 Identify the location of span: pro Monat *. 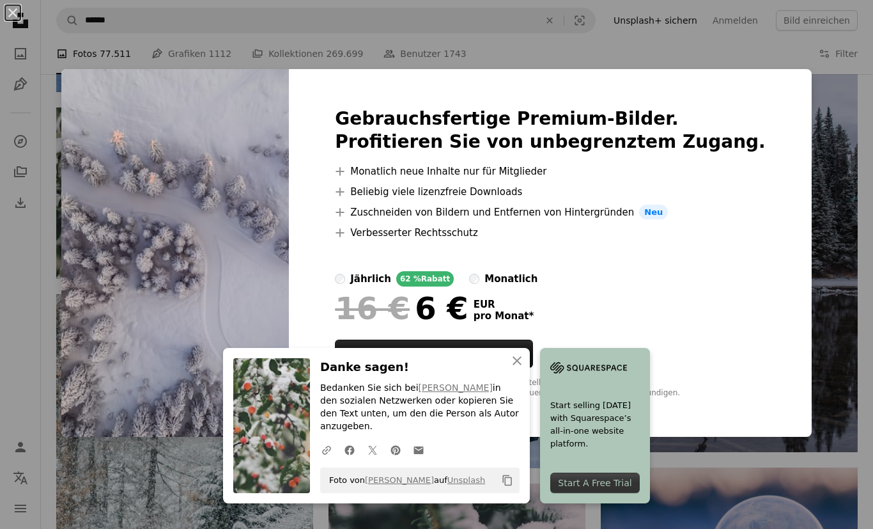
(504, 316).